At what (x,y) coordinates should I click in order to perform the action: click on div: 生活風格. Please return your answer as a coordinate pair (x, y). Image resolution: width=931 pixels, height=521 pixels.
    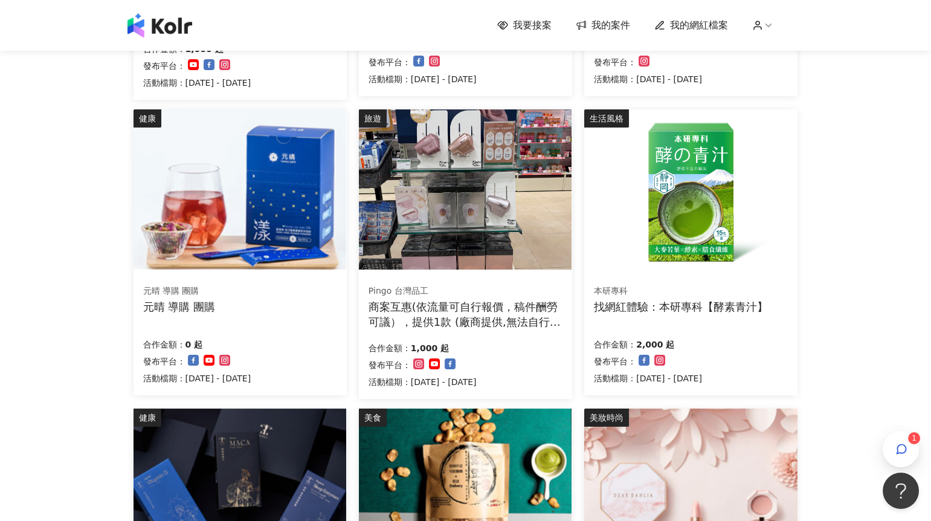
    Looking at the image, I should click on (606, 118).